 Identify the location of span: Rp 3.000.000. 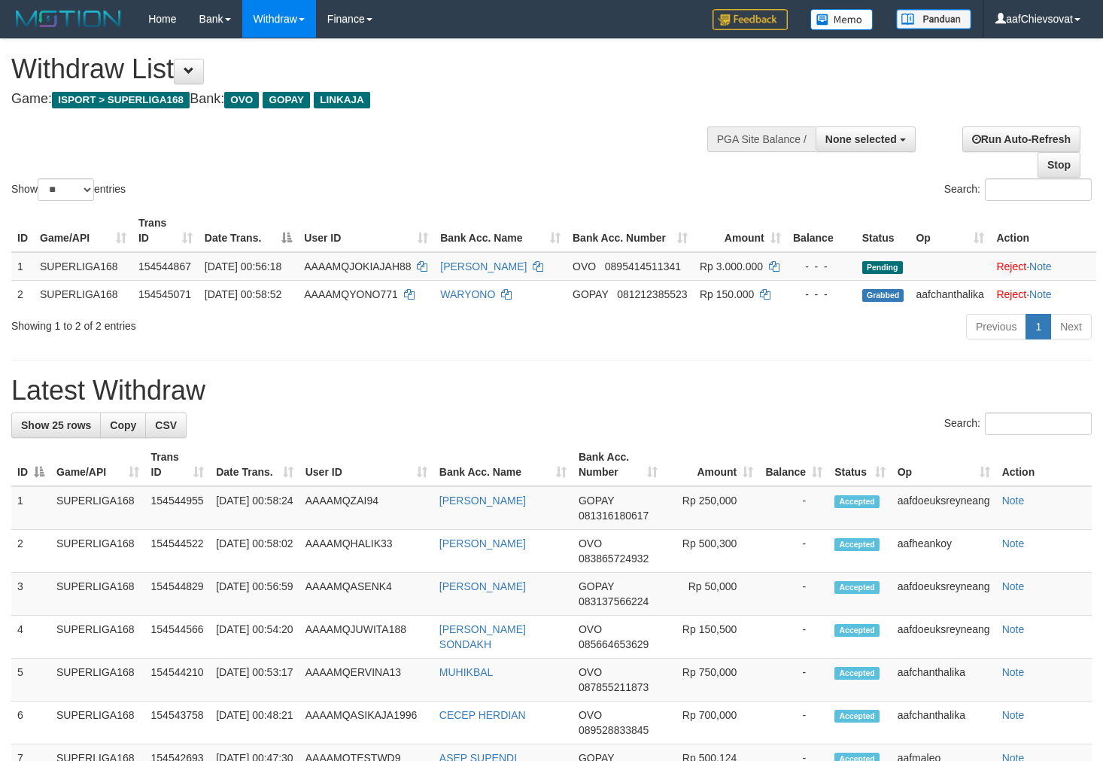
(732, 266).